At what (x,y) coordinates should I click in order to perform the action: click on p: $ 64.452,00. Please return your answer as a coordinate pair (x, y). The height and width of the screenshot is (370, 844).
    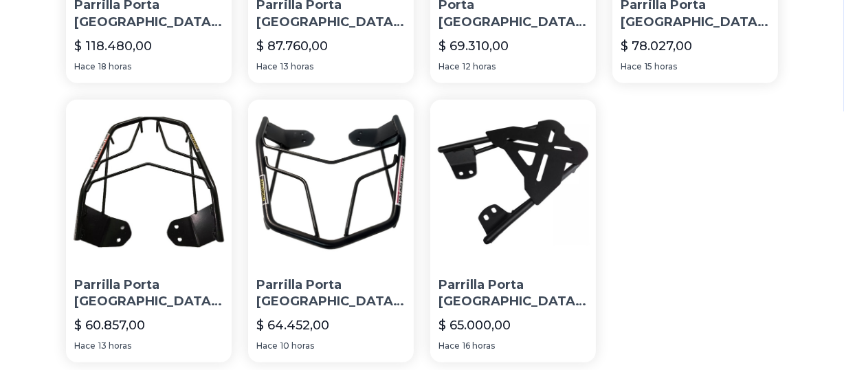
    Looking at the image, I should click on (293, 325).